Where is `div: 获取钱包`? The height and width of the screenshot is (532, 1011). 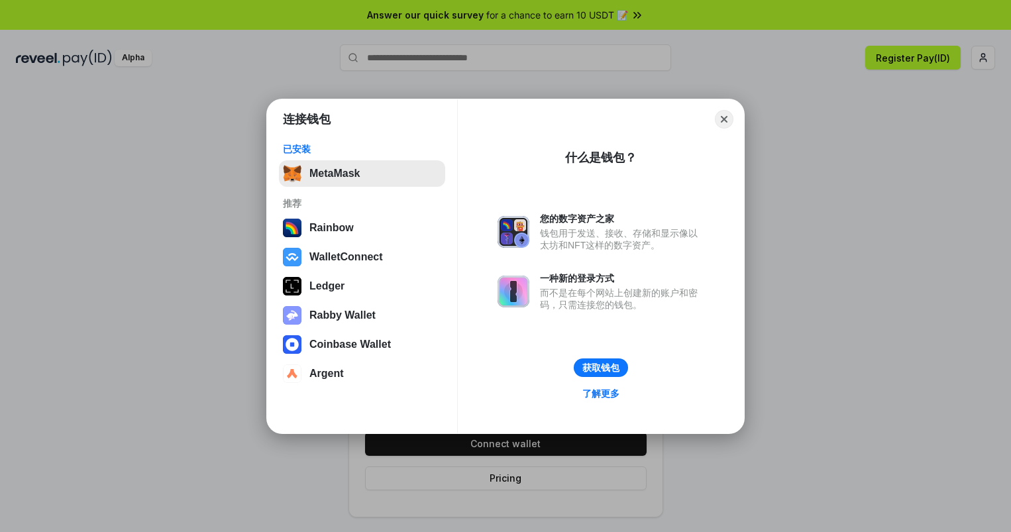
div: 获取钱包 is located at coordinates (601, 368).